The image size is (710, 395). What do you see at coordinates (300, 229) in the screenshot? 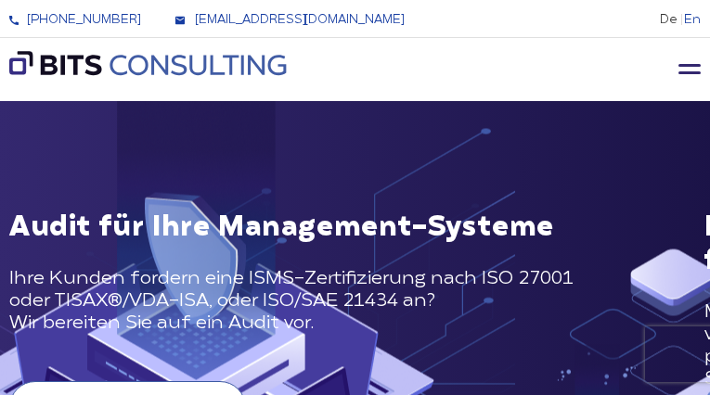
I see `h2: Audit für Ihre Management-Systeme` at bounding box center [300, 229].